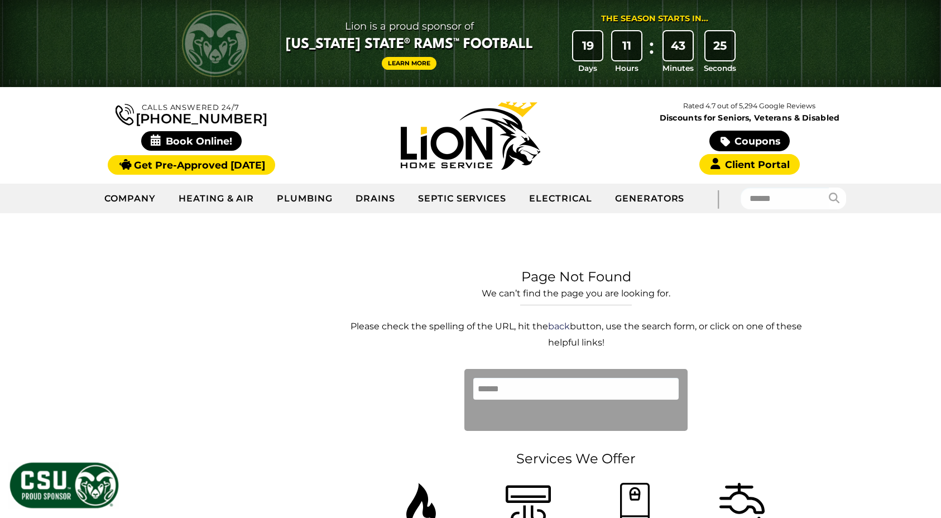 This screenshot has height=518, width=941. I want to click on span: Minutes, so click(678, 68).